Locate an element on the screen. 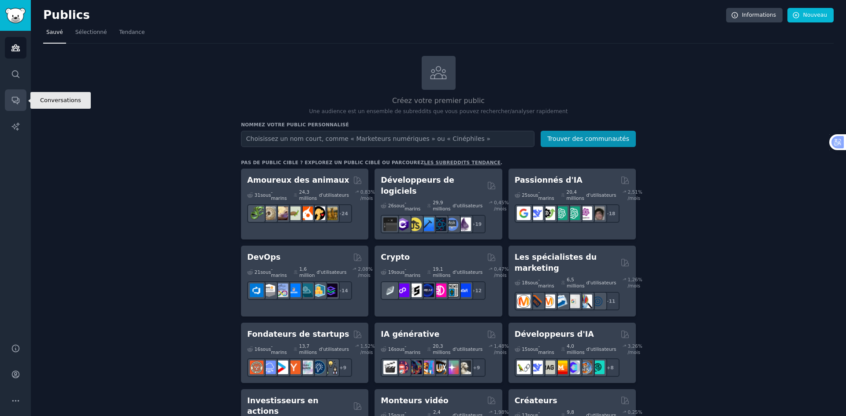 This screenshot has width=846, height=416. a: Nouveau is located at coordinates (810, 15).